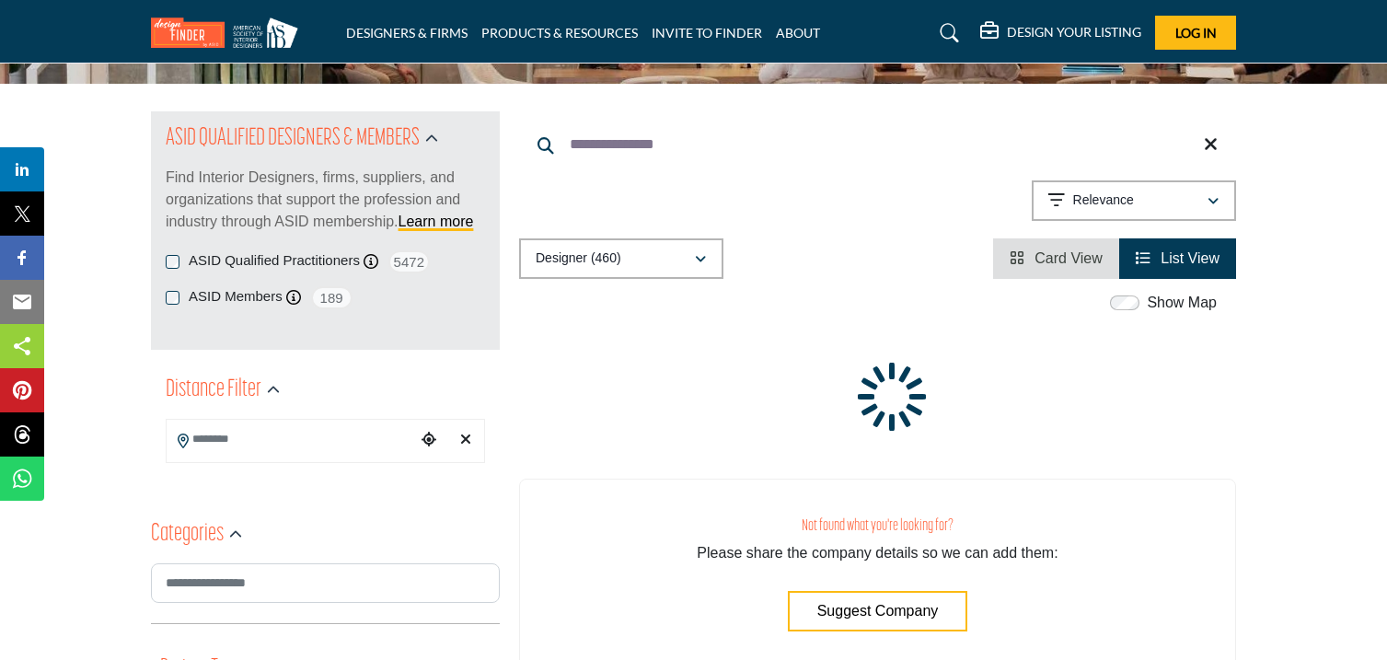 Image resolution: width=1387 pixels, height=660 pixels. Describe the element at coordinates (325, 200) in the screenshot. I see `p: Find Interior Designers, firms, suppliers, and organizations that support the profession and indu...` at that location.